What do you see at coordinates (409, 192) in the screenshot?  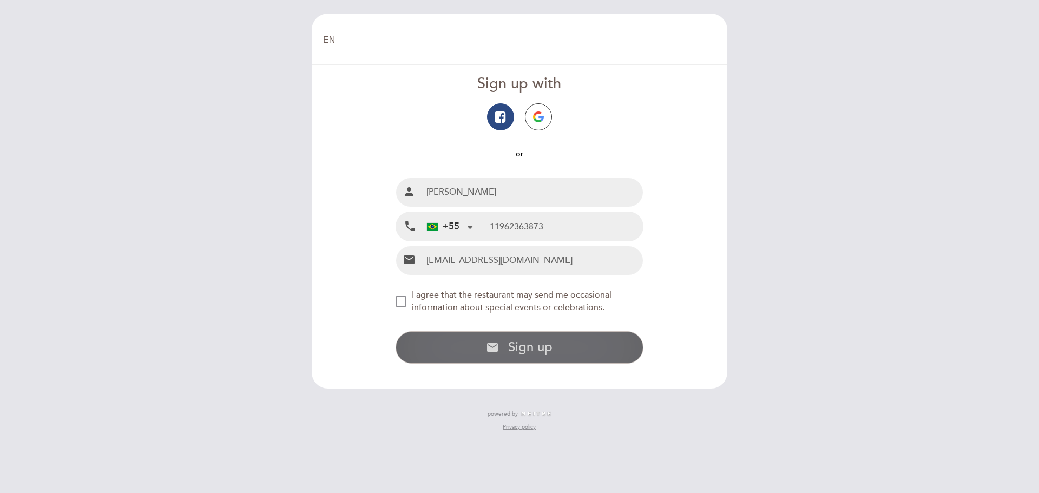 I see `i: person` at bounding box center [409, 192].